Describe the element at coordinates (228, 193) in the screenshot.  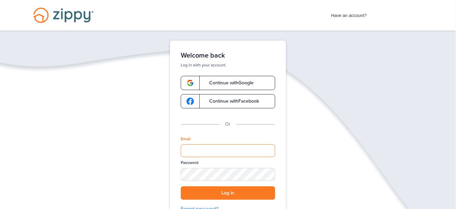
I see `button: Log in` at that location.